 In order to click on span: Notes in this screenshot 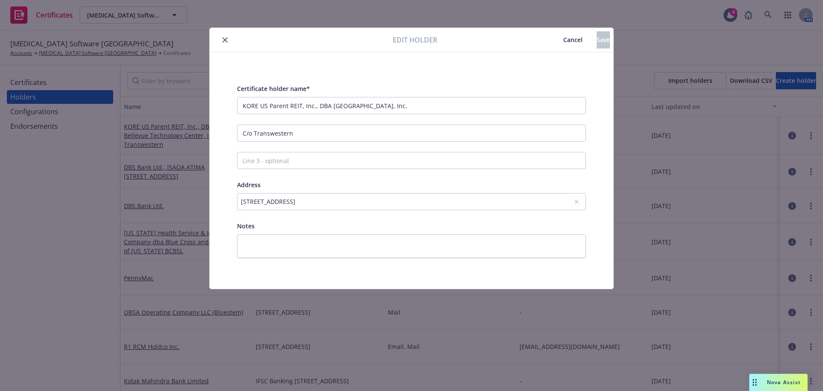, I will do `click(246, 226)`.